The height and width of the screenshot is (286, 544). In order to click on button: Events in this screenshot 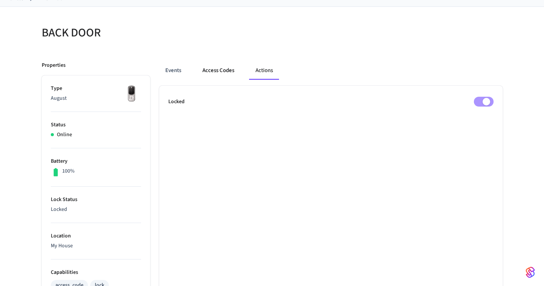, I will do `click(173, 71)`.